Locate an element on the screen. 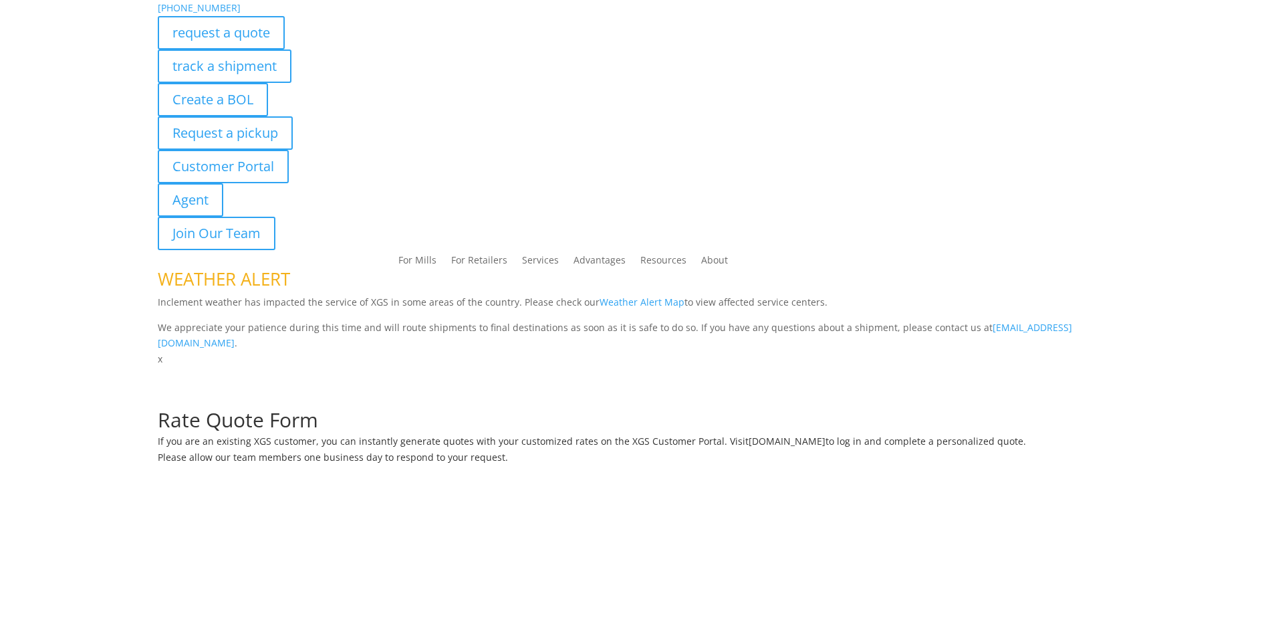 The width and height of the screenshot is (1278, 618). a: Services is located at coordinates (540, 263).